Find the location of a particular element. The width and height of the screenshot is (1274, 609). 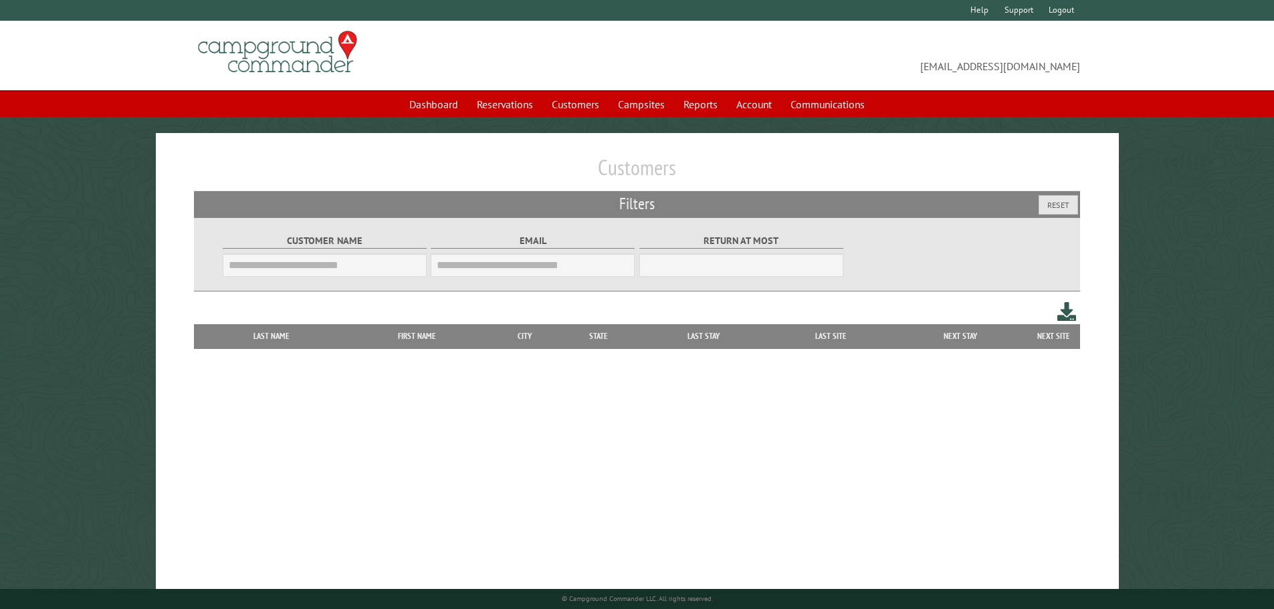

img: Campground Commander is located at coordinates (278, 52).